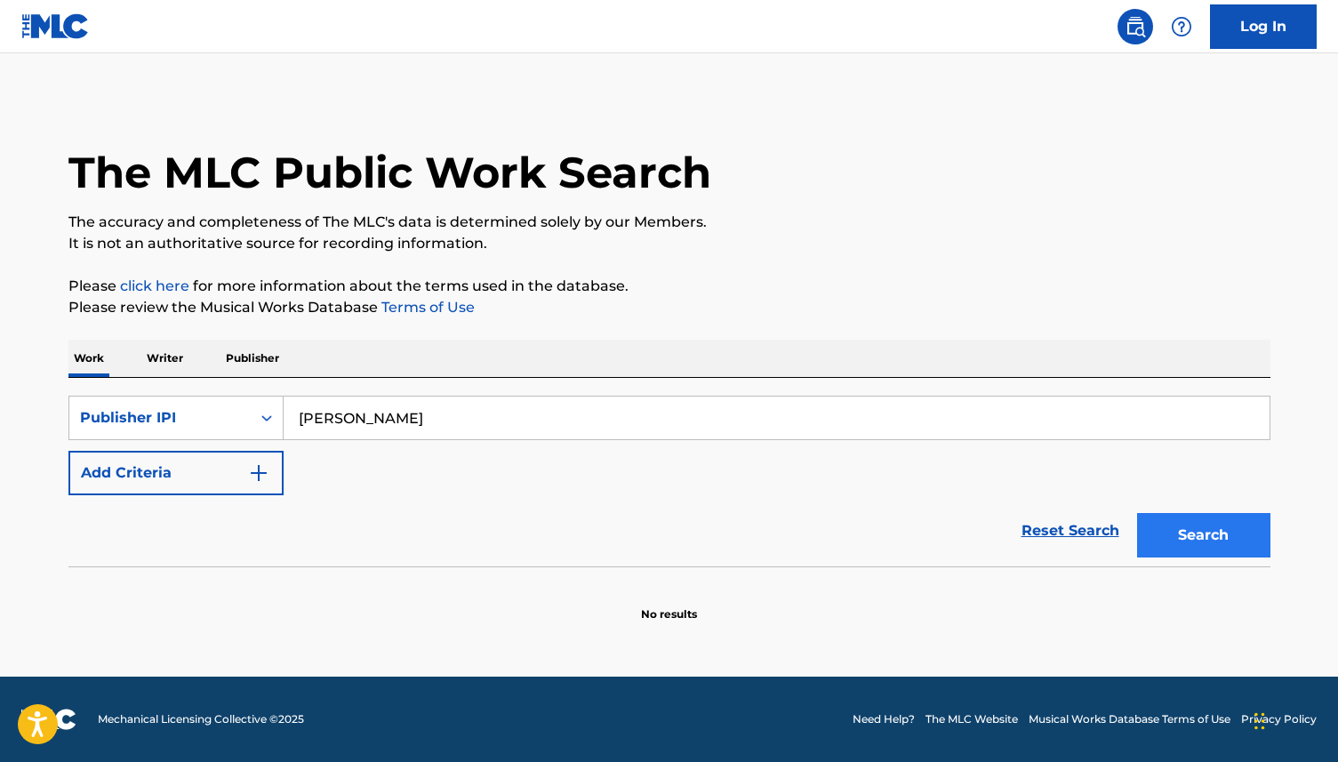  What do you see at coordinates (164, 358) in the screenshot?
I see `p: Writer` at bounding box center [164, 358].